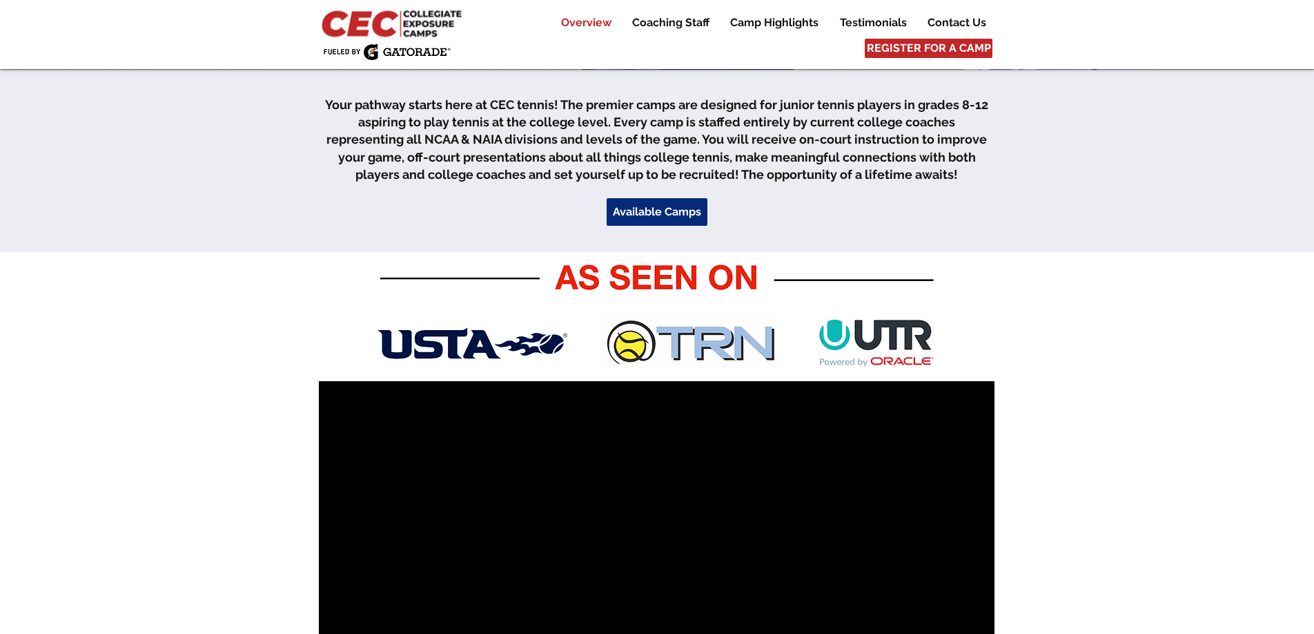  What do you see at coordinates (873, 23) in the screenshot?
I see `a: Testimonials` at bounding box center [873, 23].